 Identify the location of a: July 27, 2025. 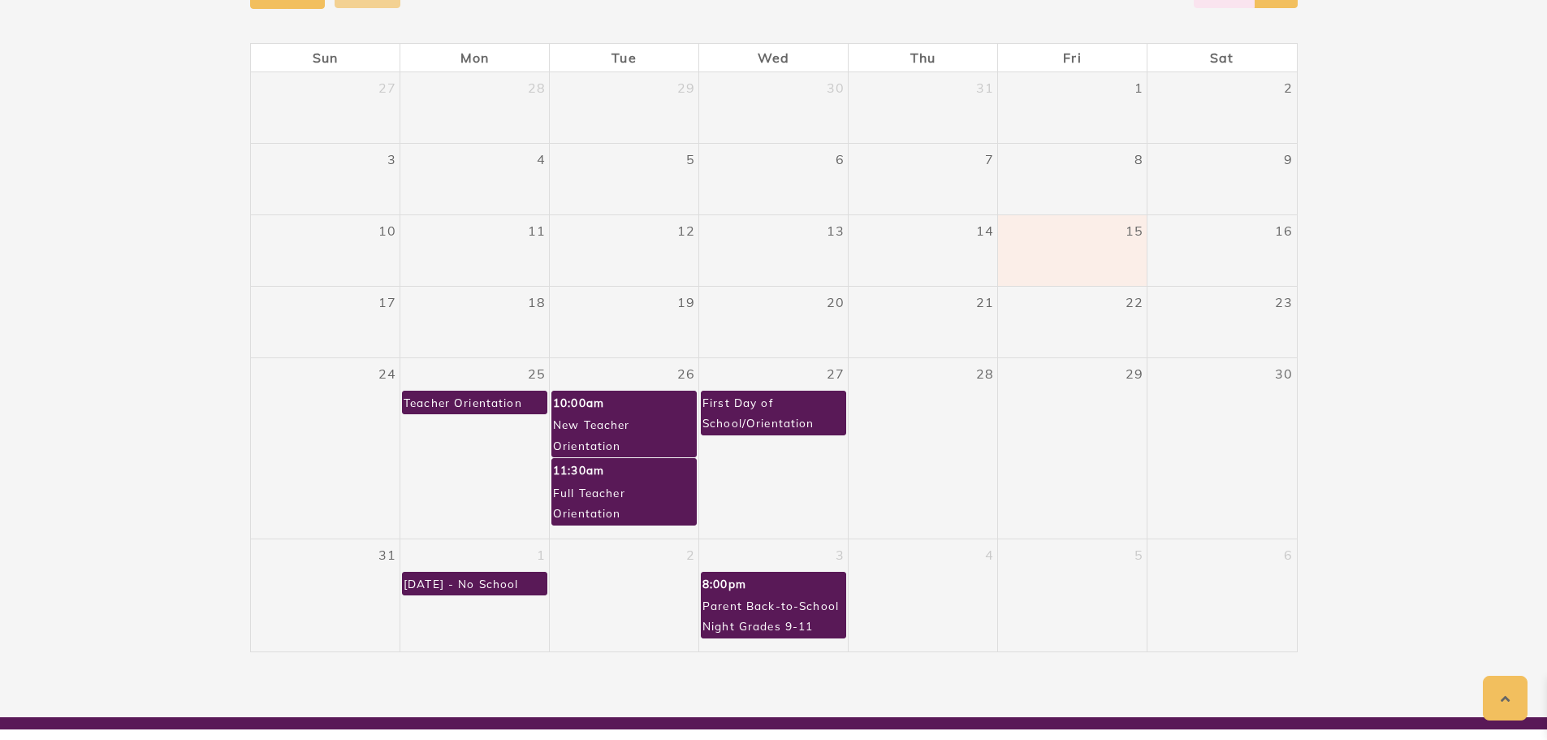
(387, 88).